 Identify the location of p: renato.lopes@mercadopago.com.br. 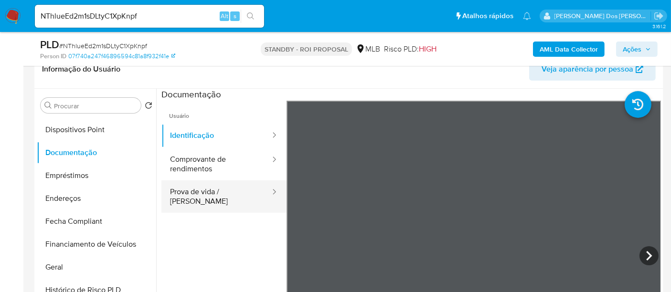
(603, 16).